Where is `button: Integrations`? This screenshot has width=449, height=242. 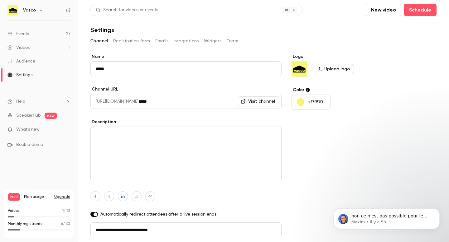 button: Integrations is located at coordinates (186, 41).